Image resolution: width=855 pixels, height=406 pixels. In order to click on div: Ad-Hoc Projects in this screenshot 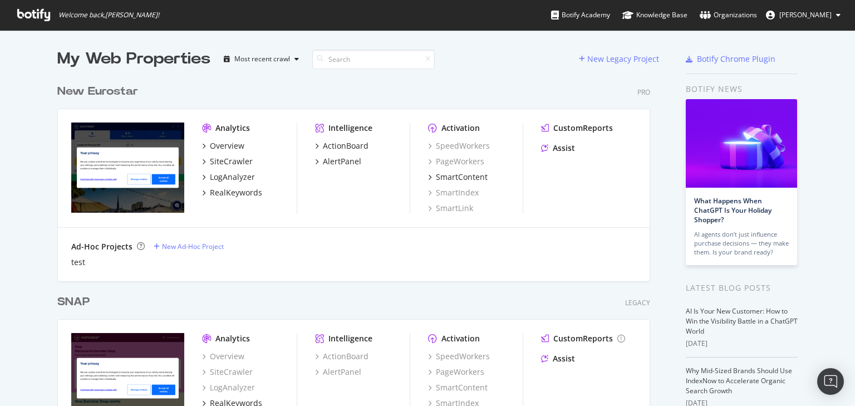, I will do `click(102, 247)`.